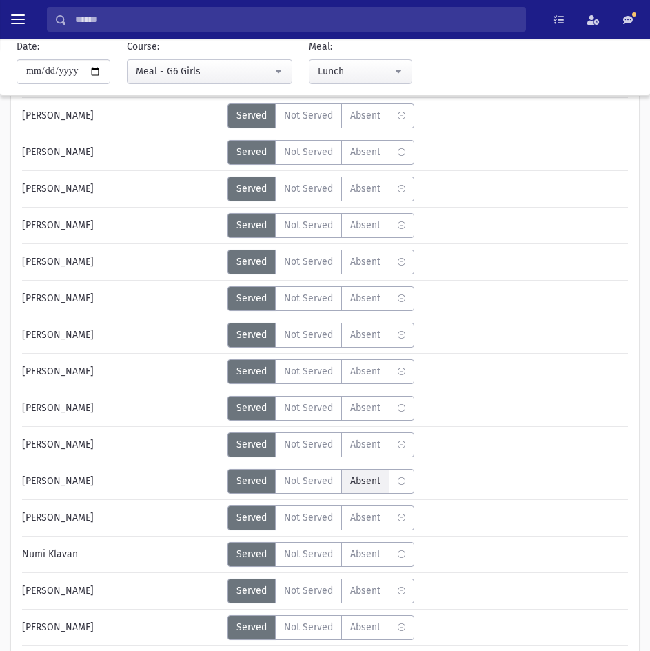 Image resolution: width=650 pixels, height=651 pixels. I want to click on input: Search, so click(296, 19).